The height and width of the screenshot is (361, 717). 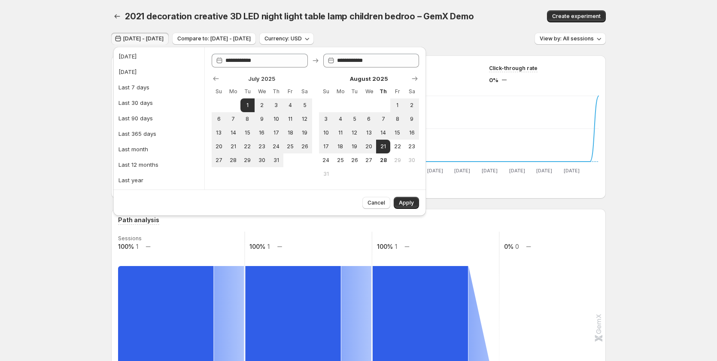 I want to click on span: Tu, so click(x=354, y=91).